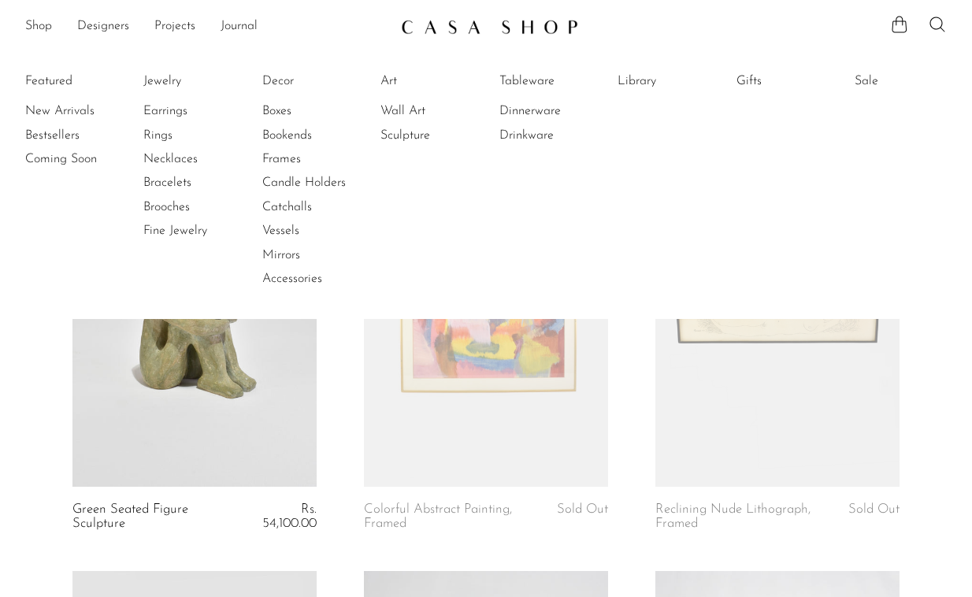  What do you see at coordinates (439, 135) in the screenshot?
I see `a: Sculpture` at bounding box center [439, 135].